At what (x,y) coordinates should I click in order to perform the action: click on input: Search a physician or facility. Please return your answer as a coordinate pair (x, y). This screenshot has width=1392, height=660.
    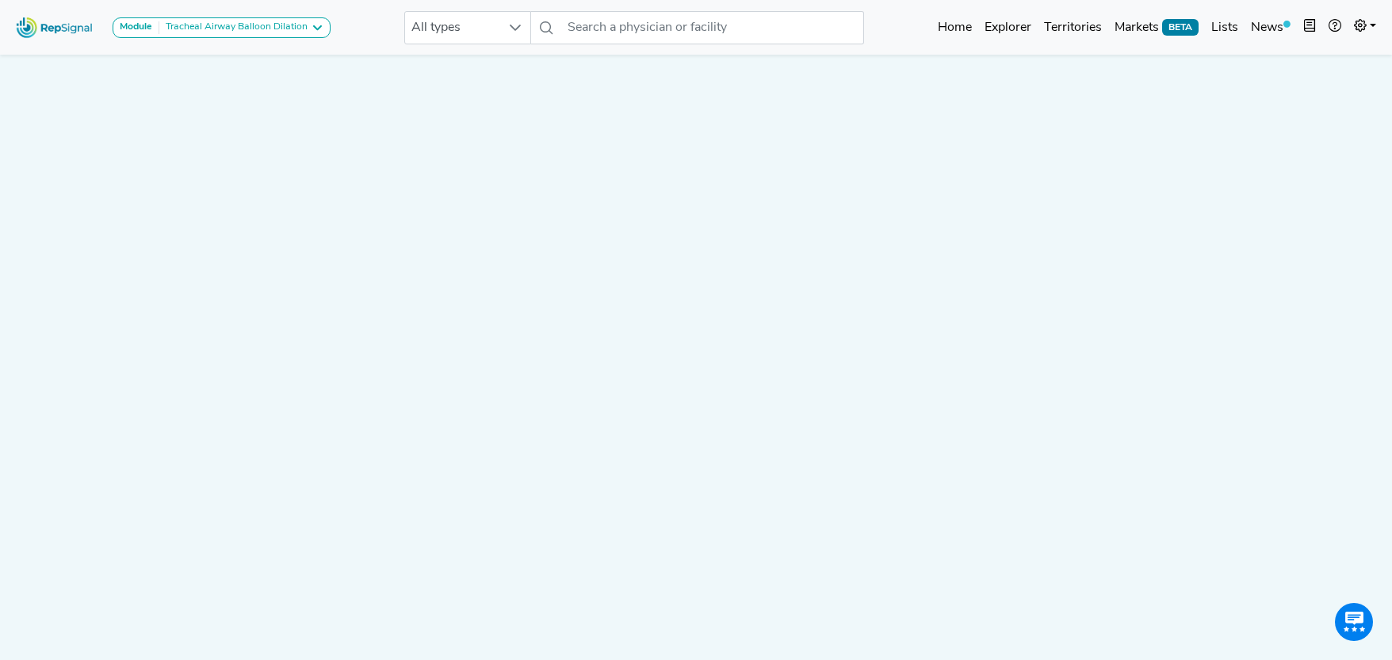
    Looking at the image, I should click on (712, 28).